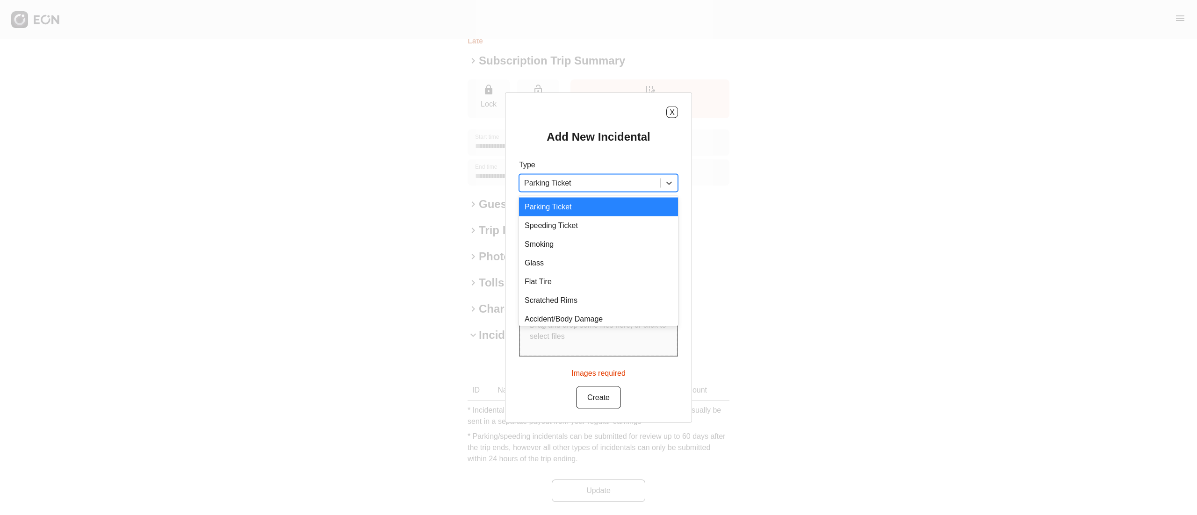 The width and height of the screenshot is (1197, 515). I want to click on div: Speeding Ticket, so click(598, 226).